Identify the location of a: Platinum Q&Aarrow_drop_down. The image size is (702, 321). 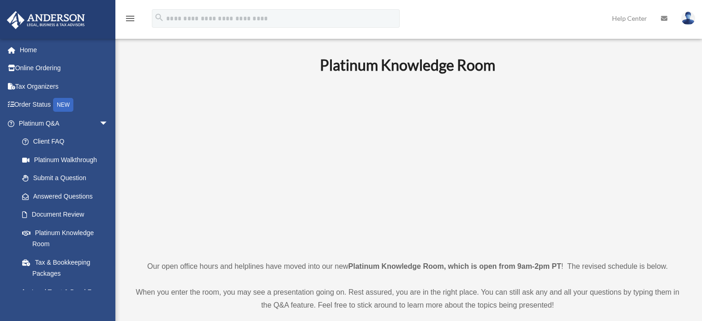
(64, 123).